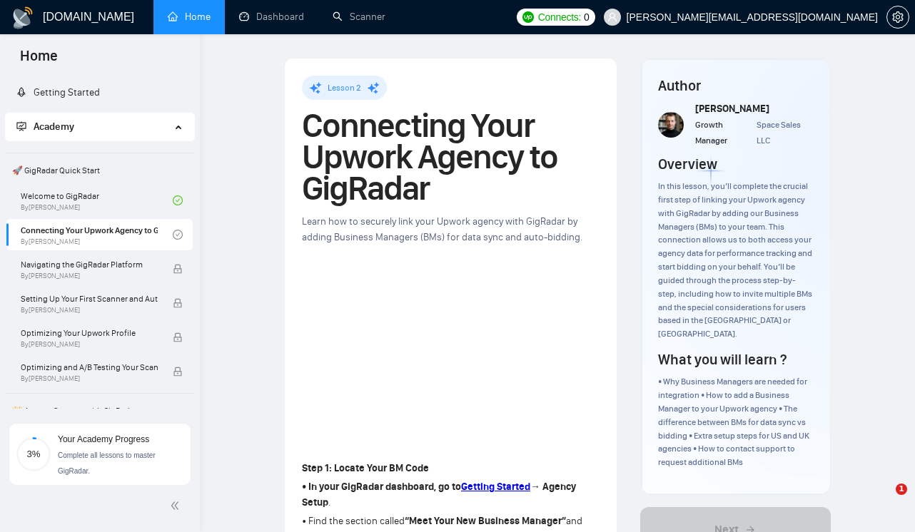 The width and height of the screenshot is (915, 532). Describe the element at coordinates (89, 265) in the screenshot. I see `span: Navigating the GigRadar Platform` at that location.